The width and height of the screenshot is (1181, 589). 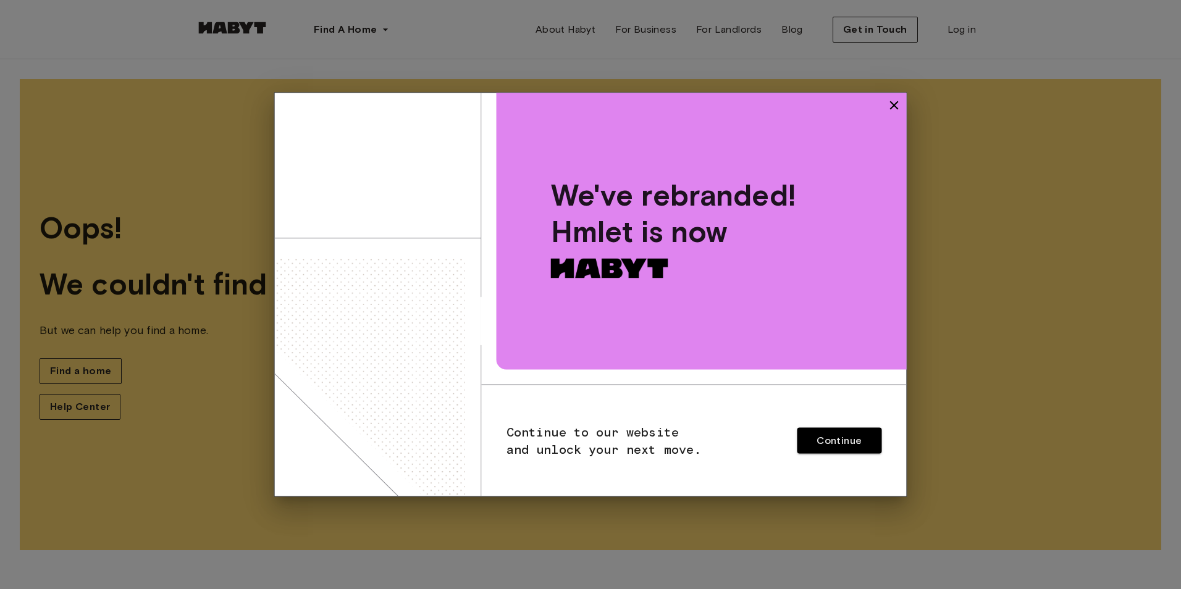 I want to click on img: Habyt logo, so click(x=610, y=268).